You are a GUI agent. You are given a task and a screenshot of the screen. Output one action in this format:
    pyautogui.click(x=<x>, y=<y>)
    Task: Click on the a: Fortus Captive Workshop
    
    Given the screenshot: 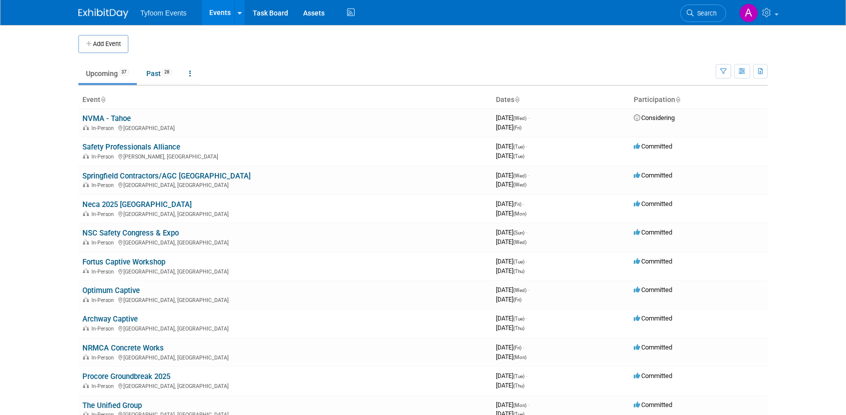 What is the action you would take?
    pyautogui.click(x=124, y=262)
    